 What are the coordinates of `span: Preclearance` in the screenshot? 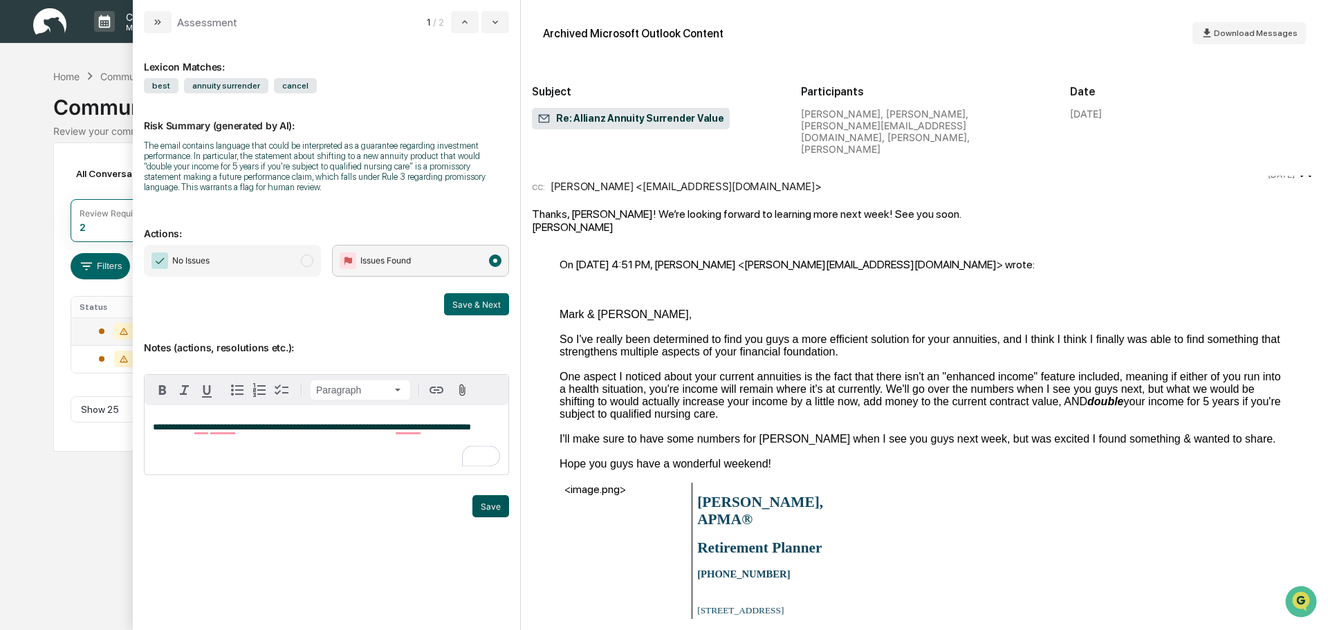 It's located at (58, 181).